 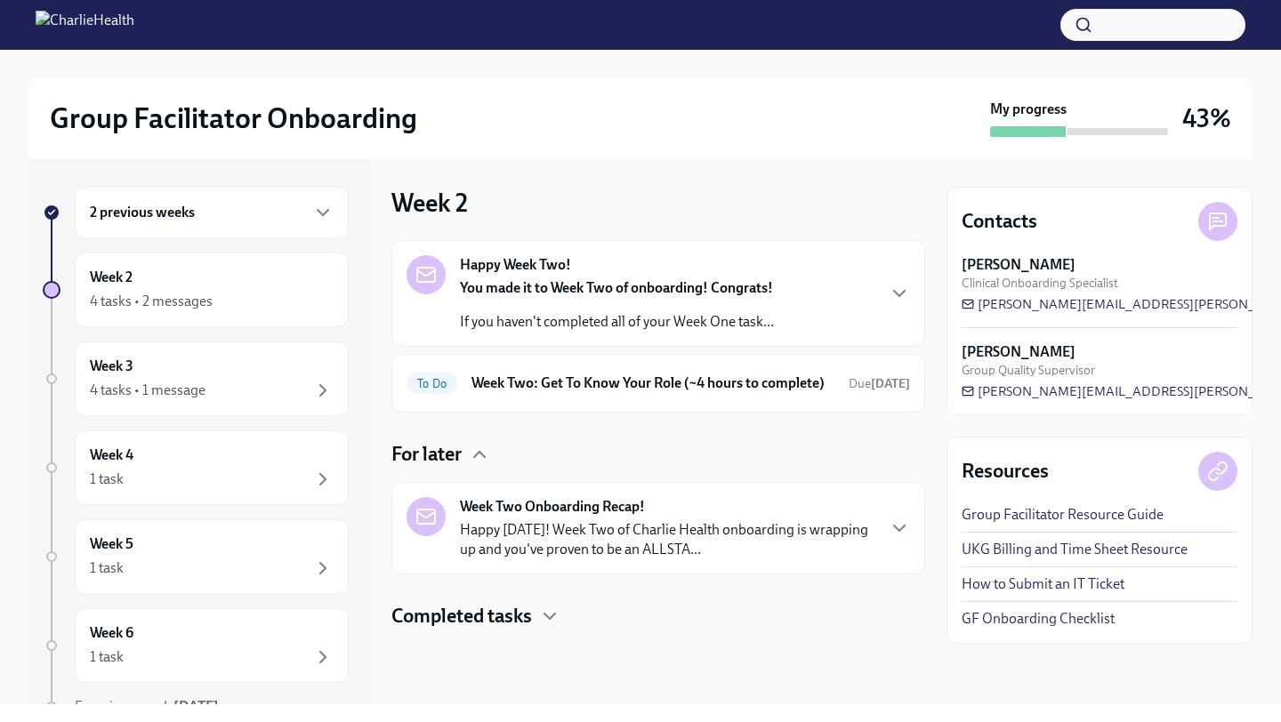 What do you see at coordinates (1005, 471) in the screenshot?
I see `h4: Resources` at bounding box center [1005, 471].